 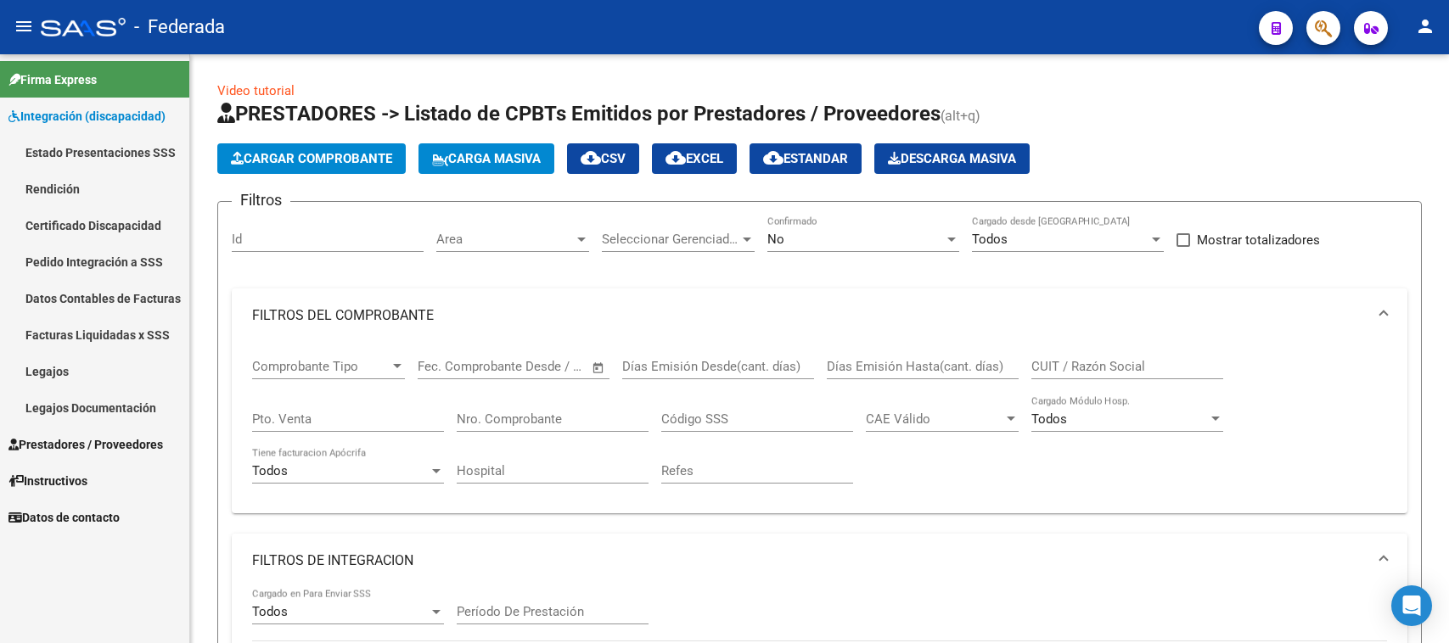 I want to click on span: Comprobante Tipo, so click(x=321, y=367).